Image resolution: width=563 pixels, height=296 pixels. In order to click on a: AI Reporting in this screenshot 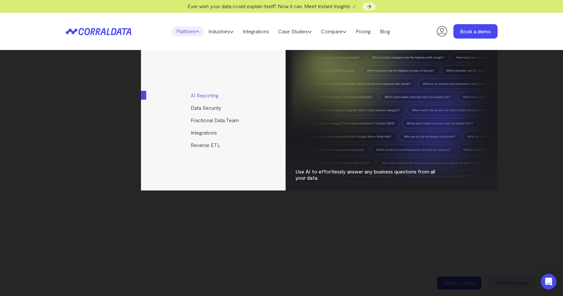, I will do `click(214, 96)`.